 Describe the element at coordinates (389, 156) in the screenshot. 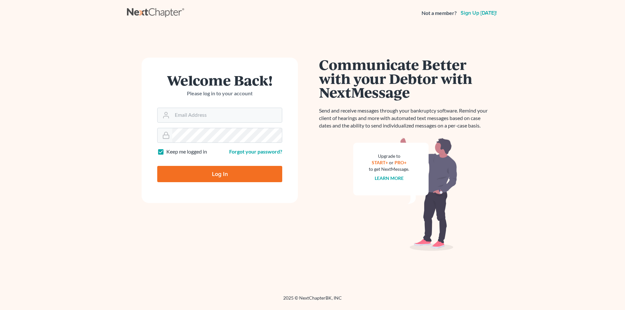

I see `div: Upgrade to` at that location.